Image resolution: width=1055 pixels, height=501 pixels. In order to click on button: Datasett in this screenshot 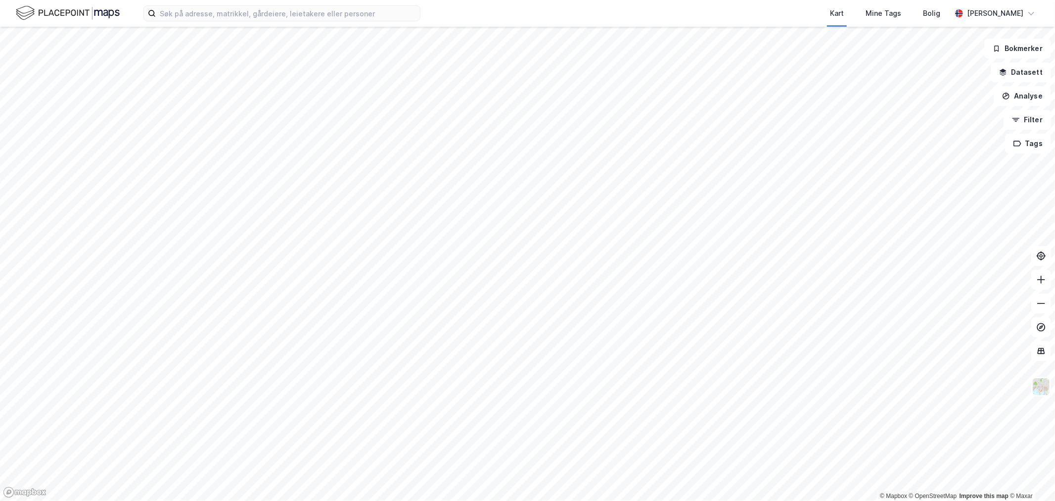, I will do `click(1021, 72)`.